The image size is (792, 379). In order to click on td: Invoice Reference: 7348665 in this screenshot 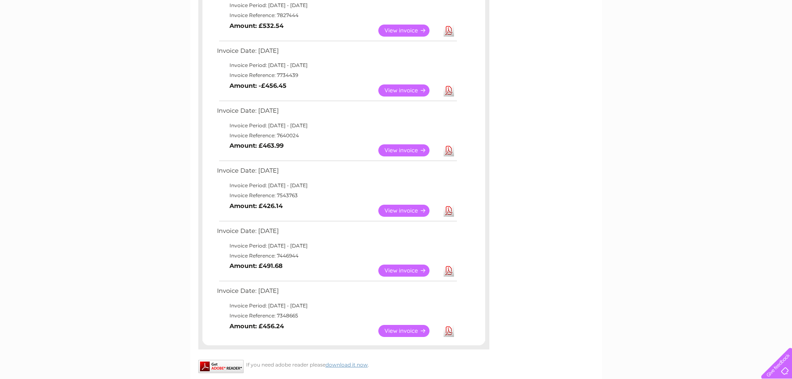, I will do `click(336, 316)`.